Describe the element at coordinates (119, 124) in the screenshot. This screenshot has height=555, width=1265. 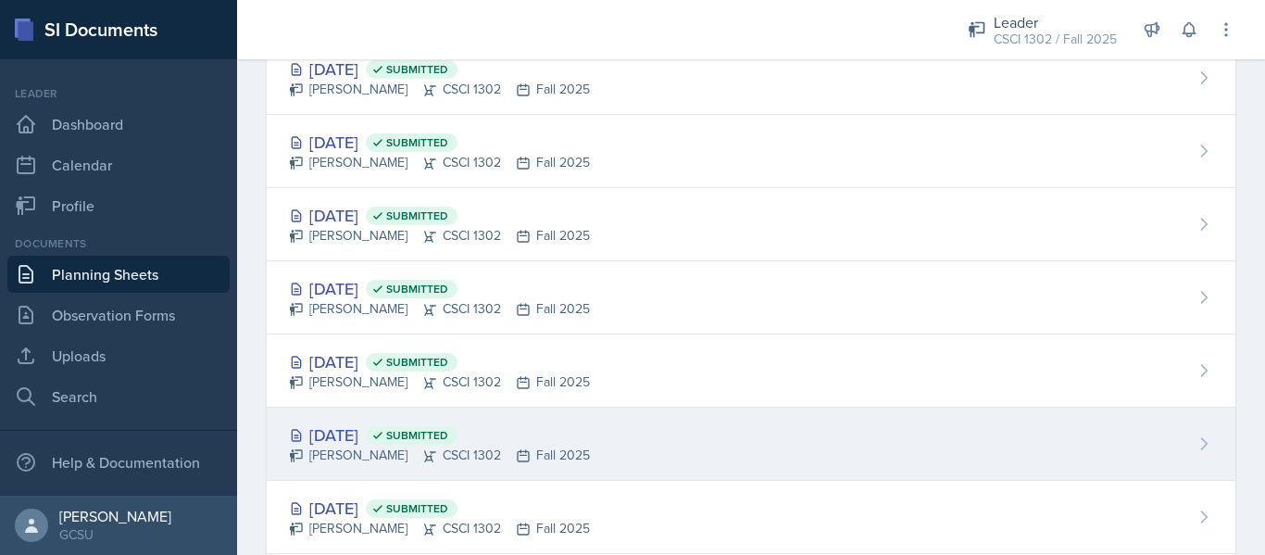
I see `a: Dashboard` at that location.